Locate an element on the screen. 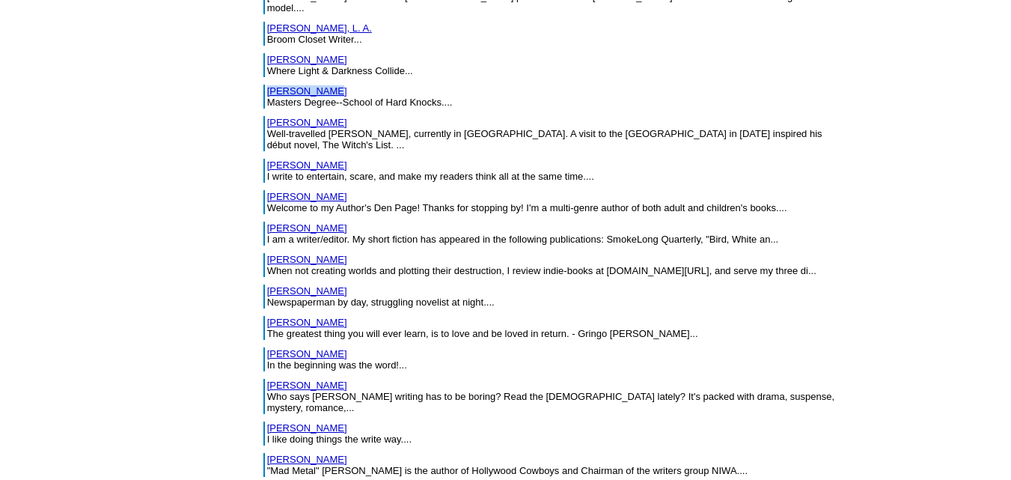 This screenshot has width=1011, height=480. font: I write to entertain, scare, and make my readers think all at the same time.... is located at coordinates (430, 176).